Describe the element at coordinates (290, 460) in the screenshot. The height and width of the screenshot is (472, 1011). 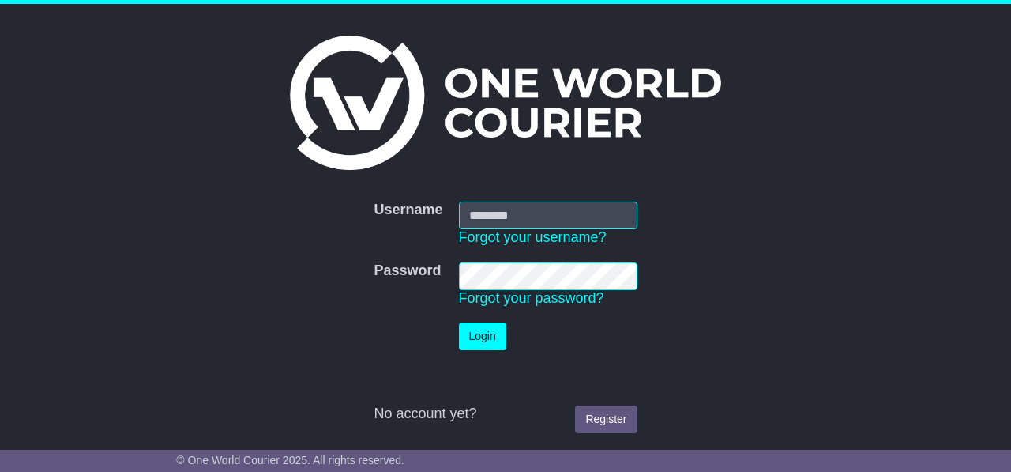
I see `span: © One World Courier 2025. All rights reserved.` at that location.